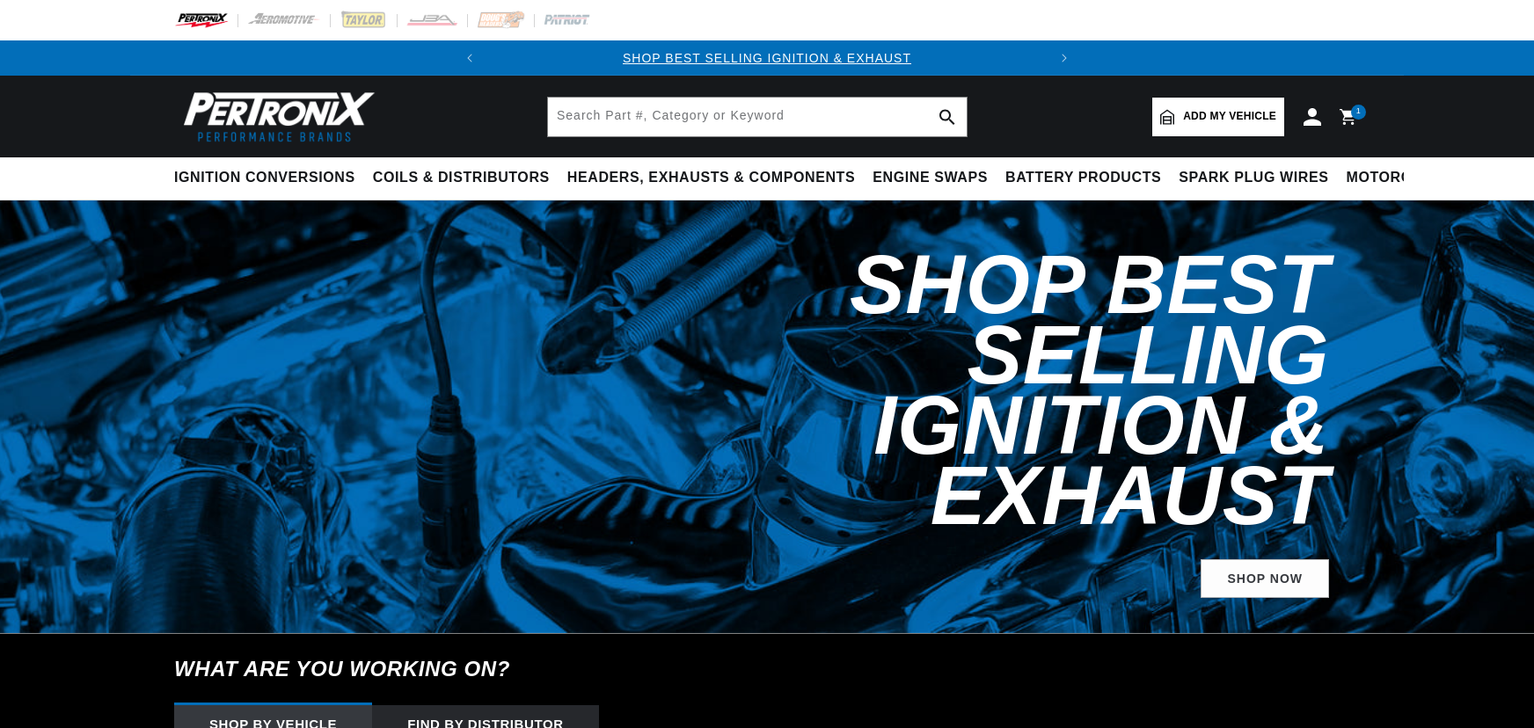 Image resolution: width=1534 pixels, height=728 pixels. Describe the element at coordinates (470, 58) in the screenshot. I see `button: Translation missing: en.sections.announcements.previous_announcement` at that location.